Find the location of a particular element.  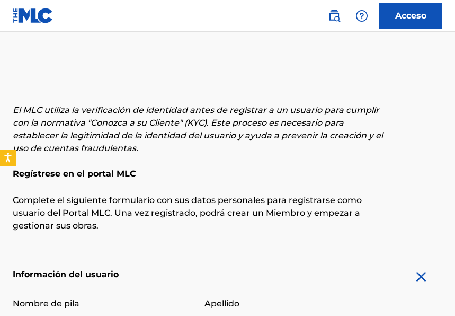

div: Ayuda is located at coordinates (362, 16).